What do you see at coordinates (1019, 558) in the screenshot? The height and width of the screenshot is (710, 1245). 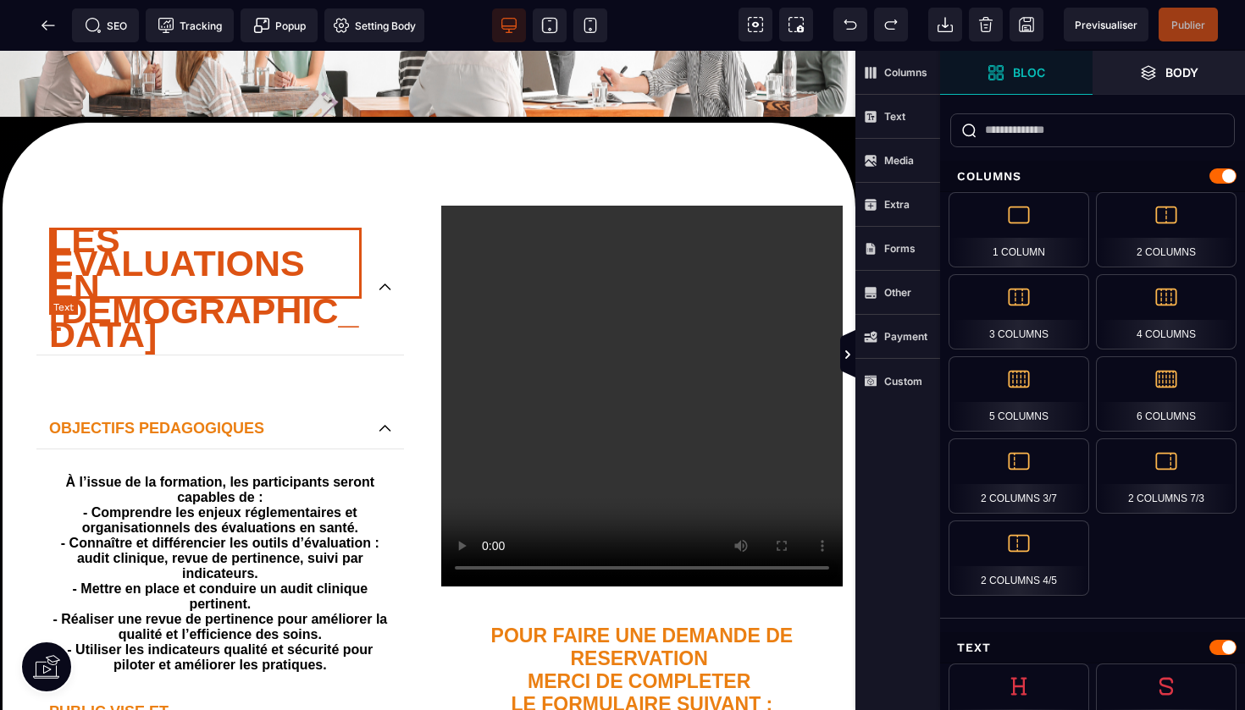 I see `div: 2 Columns 4/5` at bounding box center [1019, 558].